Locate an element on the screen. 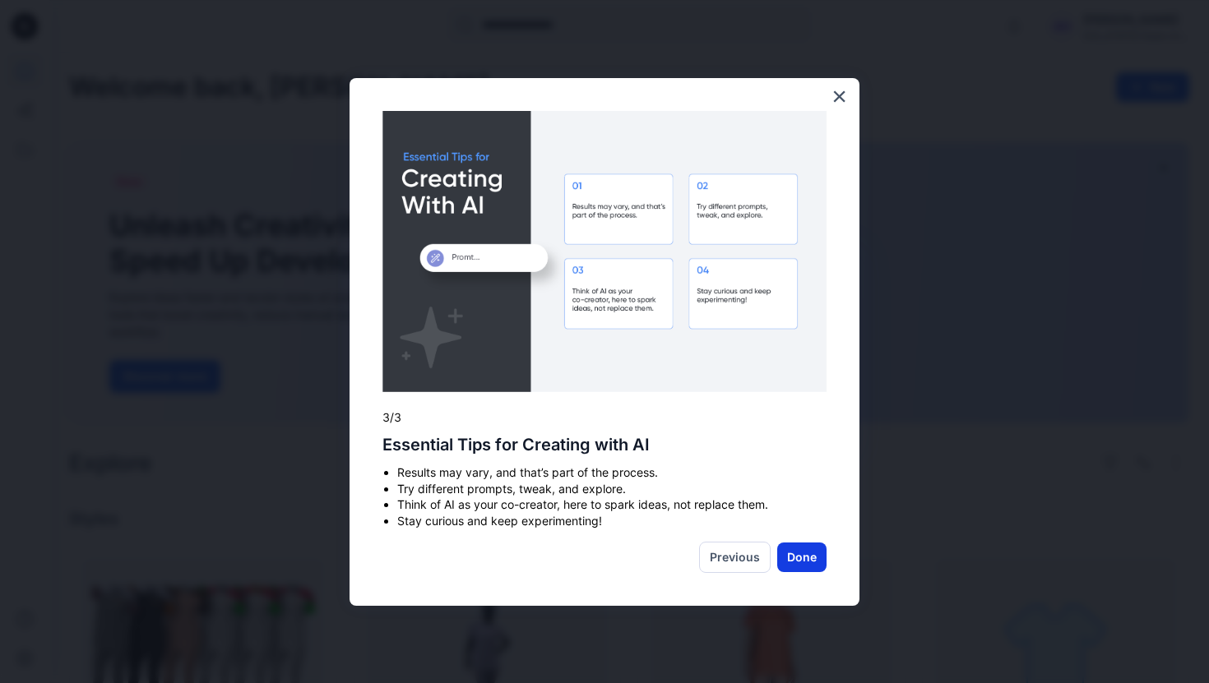  li: Try different prompts, tweak, and explore. is located at coordinates (612, 489).